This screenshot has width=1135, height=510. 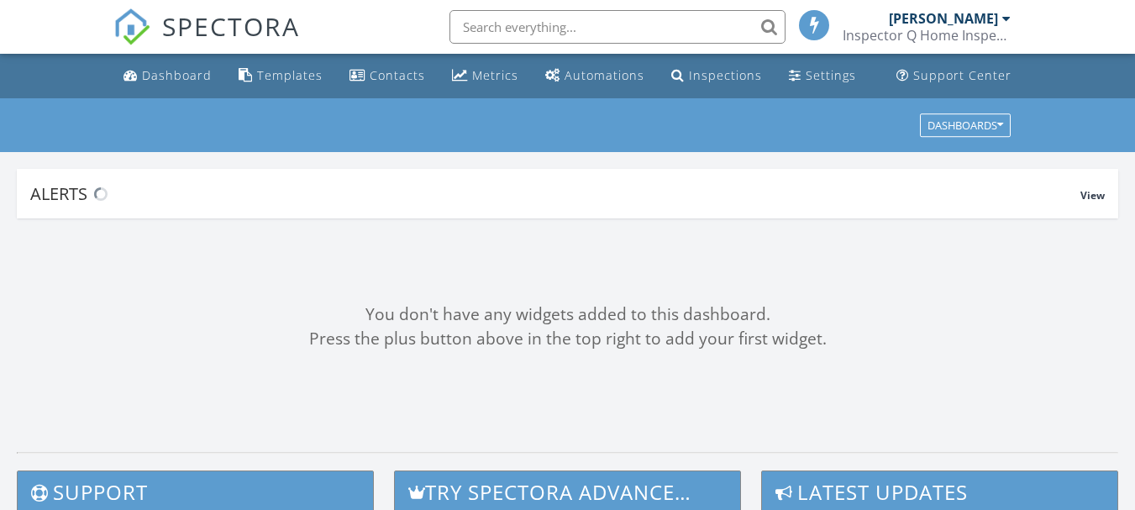 I want to click on div: Inspections, so click(x=725, y=75).